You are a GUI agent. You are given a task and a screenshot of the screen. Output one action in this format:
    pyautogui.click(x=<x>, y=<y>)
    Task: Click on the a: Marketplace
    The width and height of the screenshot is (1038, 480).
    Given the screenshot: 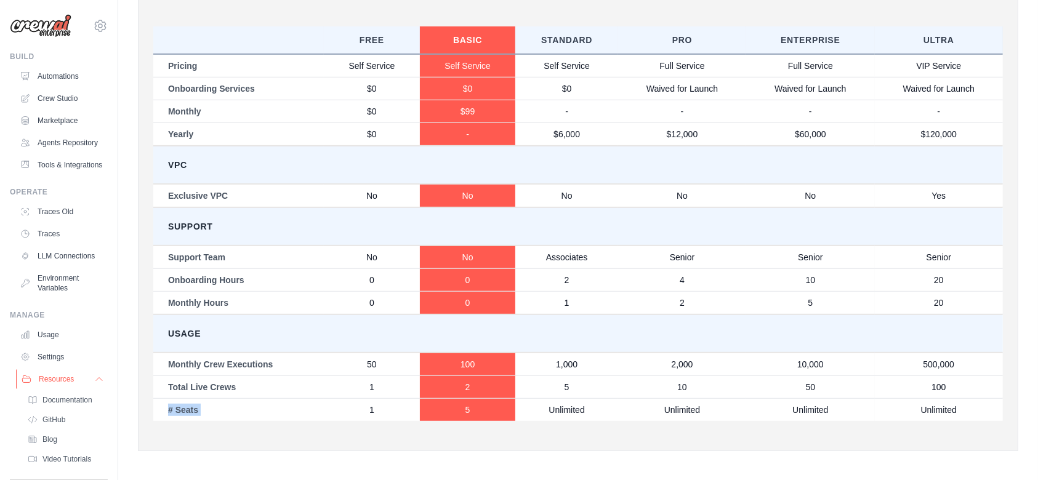 What is the action you would take?
    pyautogui.click(x=61, y=121)
    